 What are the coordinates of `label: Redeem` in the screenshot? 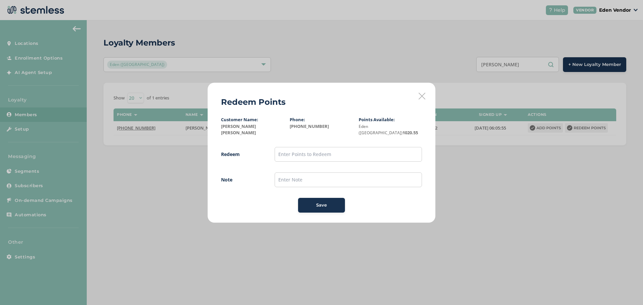 It's located at (241, 154).